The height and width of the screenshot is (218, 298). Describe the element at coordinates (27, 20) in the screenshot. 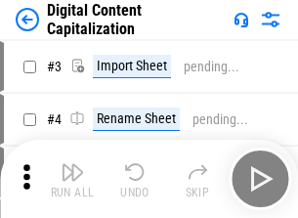

I see `img: Back` at that location.